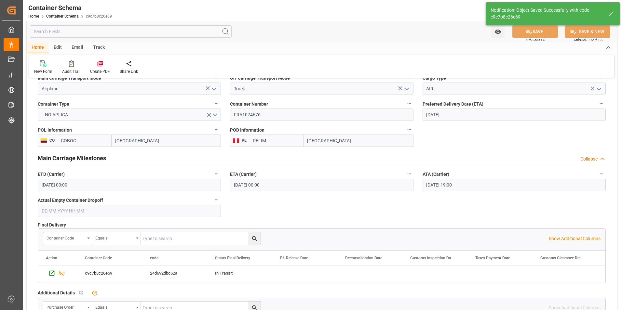 The width and height of the screenshot is (622, 310). Describe the element at coordinates (70, 8) in the screenshot. I see `div: Container Schema` at that location.